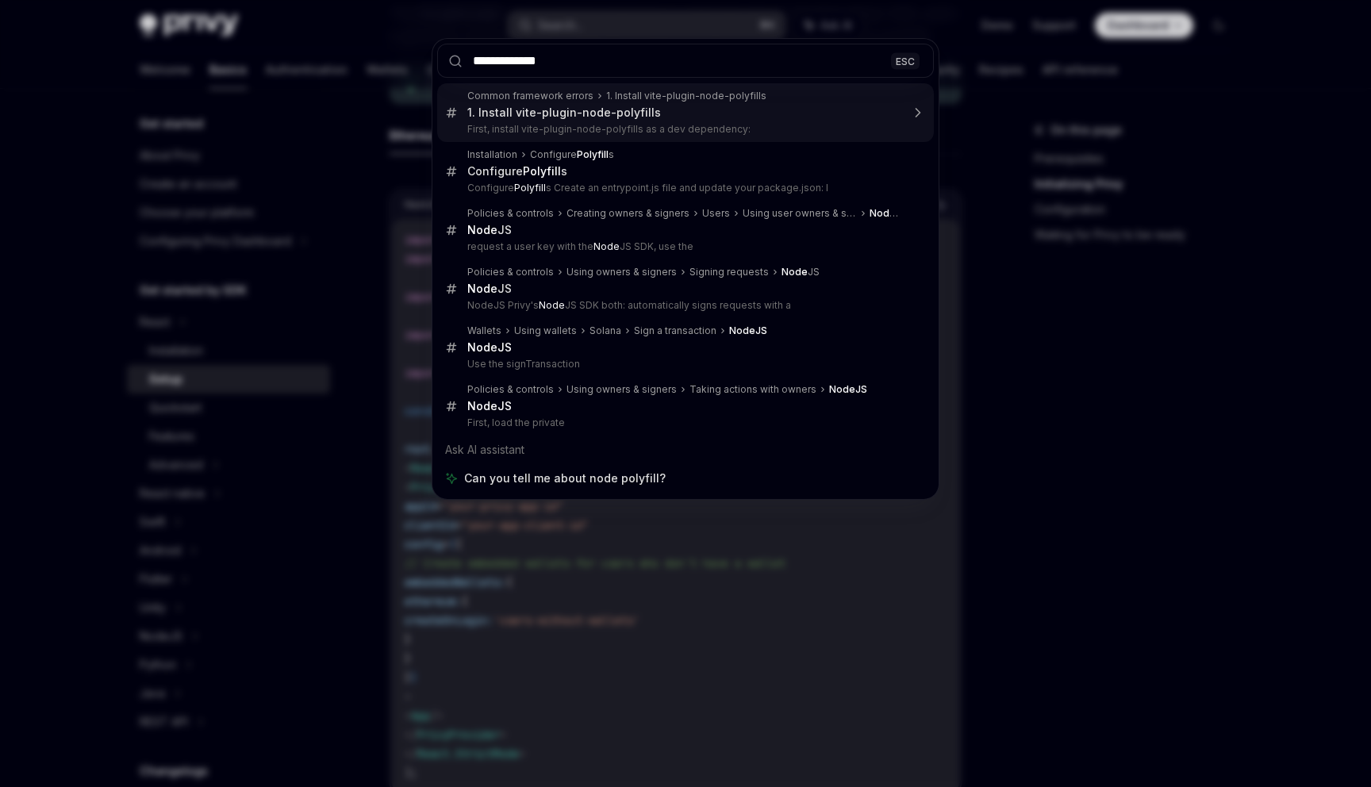 The height and width of the screenshot is (787, 1371). What do you see at coordinates (684, 364) in the screenshot?
I see `p: Use the signTransaction` at bounding box center [684, 364].